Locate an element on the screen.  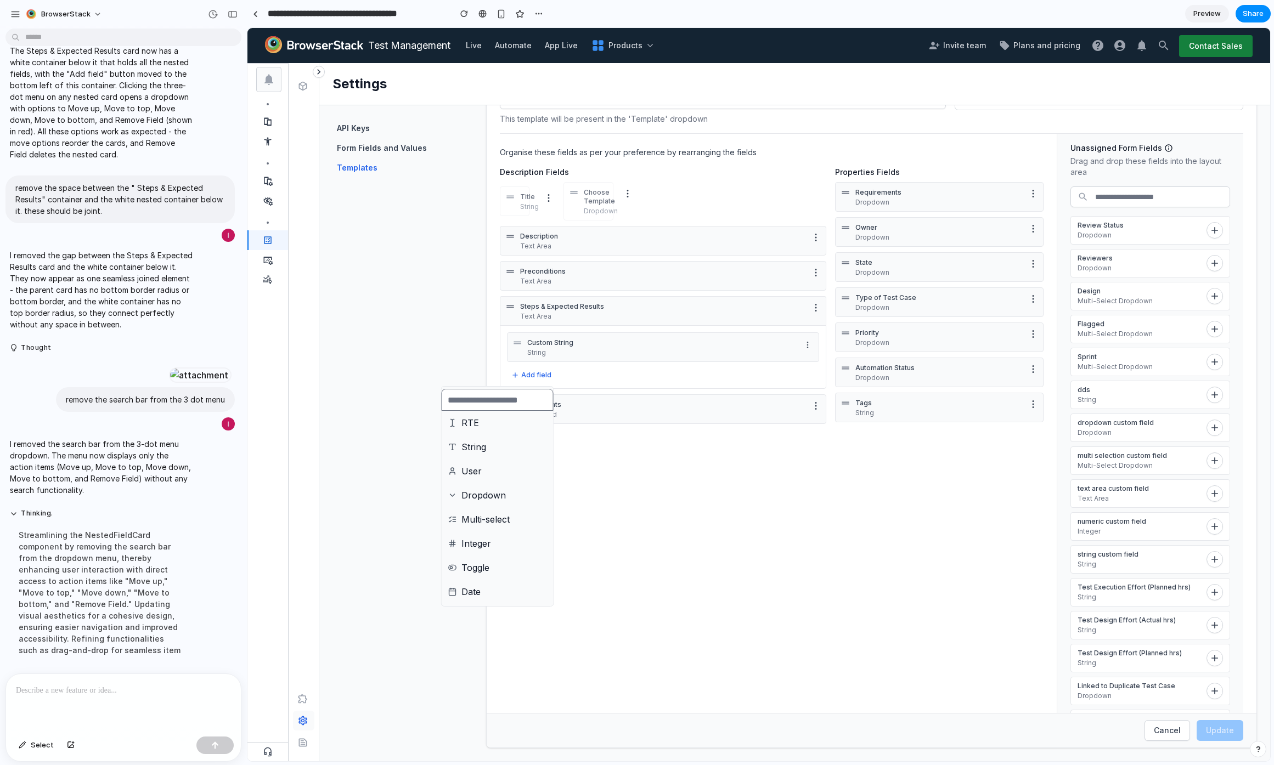
p: Automate is located at coordinates (266, 18).